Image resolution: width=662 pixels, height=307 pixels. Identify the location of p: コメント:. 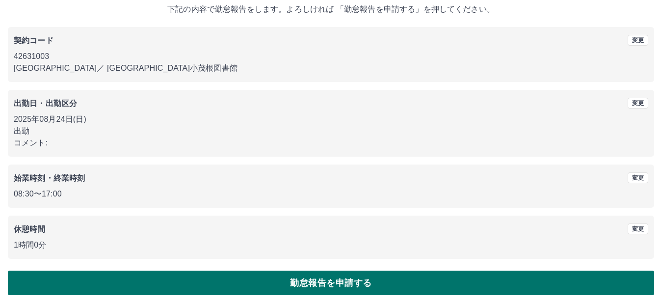
(331, 143).